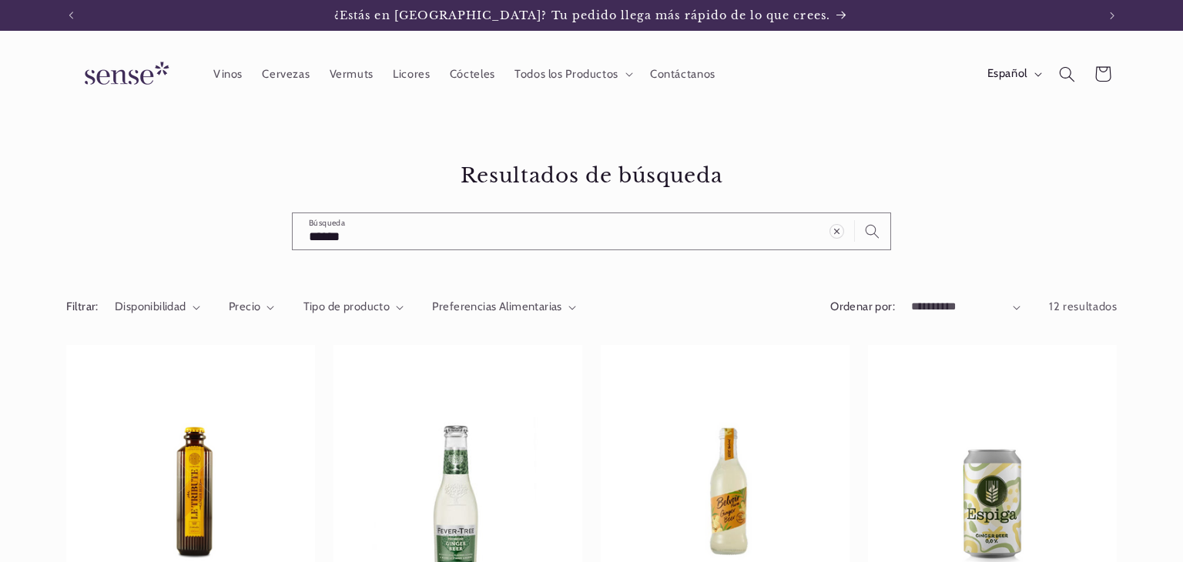 The height and width of the screenshot is (562, 1183). I want to click on label: Ordenar por:, so click(862, 306).